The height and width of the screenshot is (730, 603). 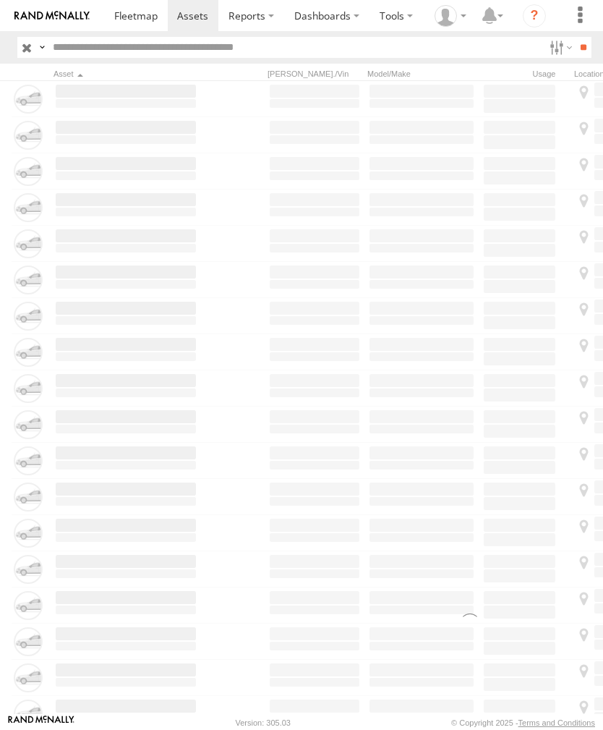 What do you see at coordinates (525, 74) in the screenshot?
I see `div: Usage` at bounding box center [525, 74].